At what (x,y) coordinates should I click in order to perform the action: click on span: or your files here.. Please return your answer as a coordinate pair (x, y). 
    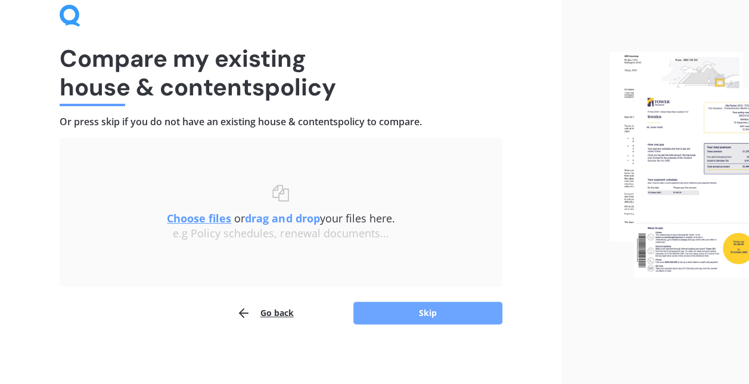
    Looking at the image, I should click on (280, 218).